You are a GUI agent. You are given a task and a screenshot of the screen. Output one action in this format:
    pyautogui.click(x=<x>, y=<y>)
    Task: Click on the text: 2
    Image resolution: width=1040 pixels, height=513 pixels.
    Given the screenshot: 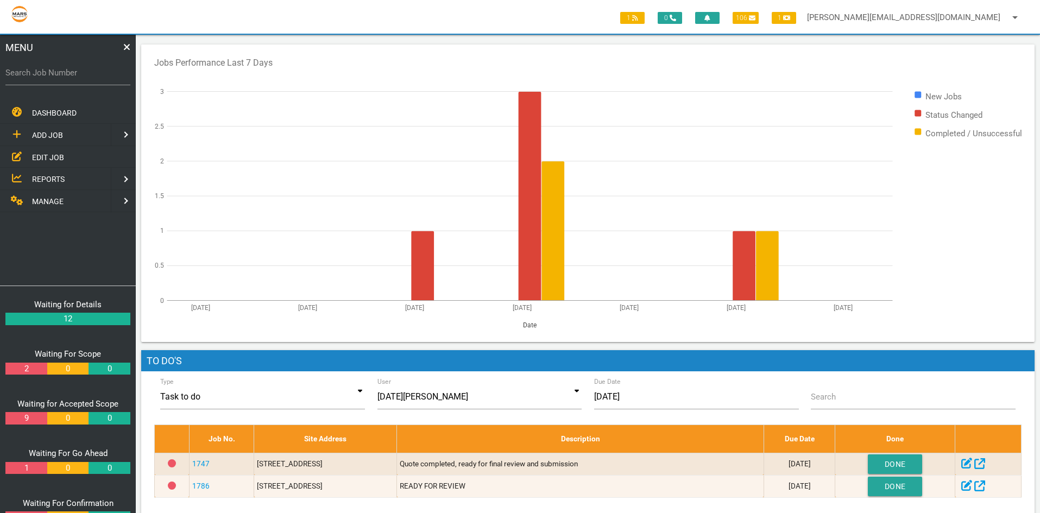 What is the action you would take?
    pyautogui.click(x=162, y=161)
    